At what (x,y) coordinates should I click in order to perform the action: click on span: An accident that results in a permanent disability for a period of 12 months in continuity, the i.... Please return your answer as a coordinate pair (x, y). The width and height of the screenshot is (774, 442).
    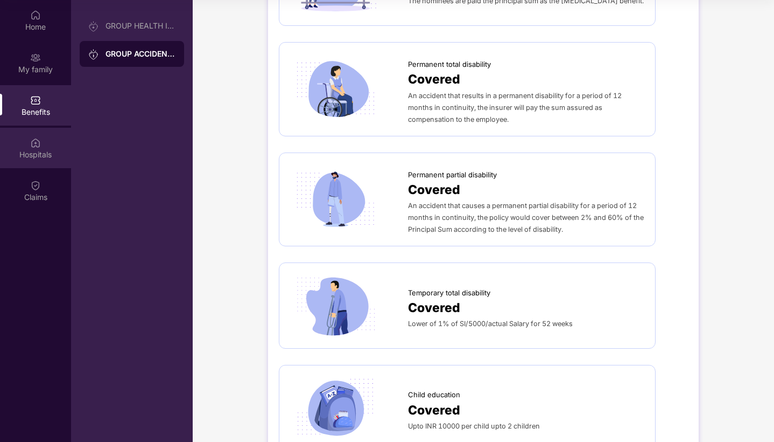
    Looking at the image, I should click on (515, 107).